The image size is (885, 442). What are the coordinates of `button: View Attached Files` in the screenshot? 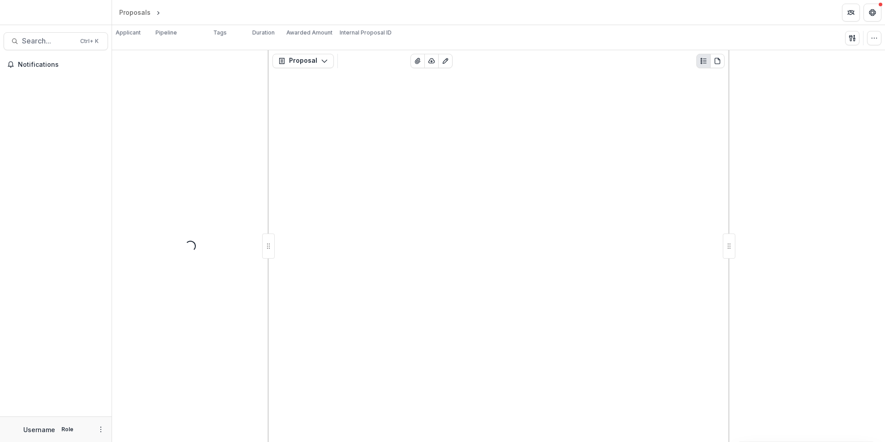 It's located at (418, 61).